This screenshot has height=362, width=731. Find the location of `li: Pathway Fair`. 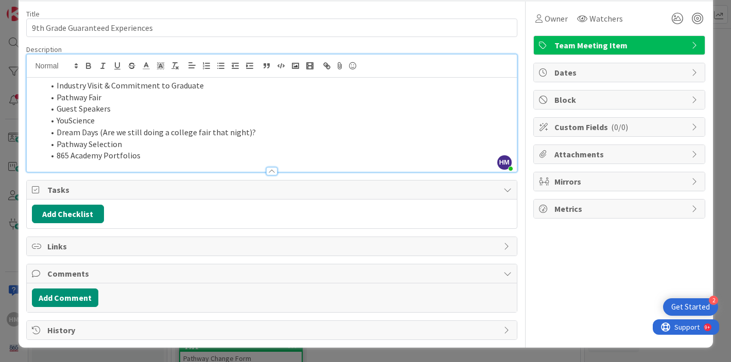

li: Pathway Fair is located at coordinates (278, 97).